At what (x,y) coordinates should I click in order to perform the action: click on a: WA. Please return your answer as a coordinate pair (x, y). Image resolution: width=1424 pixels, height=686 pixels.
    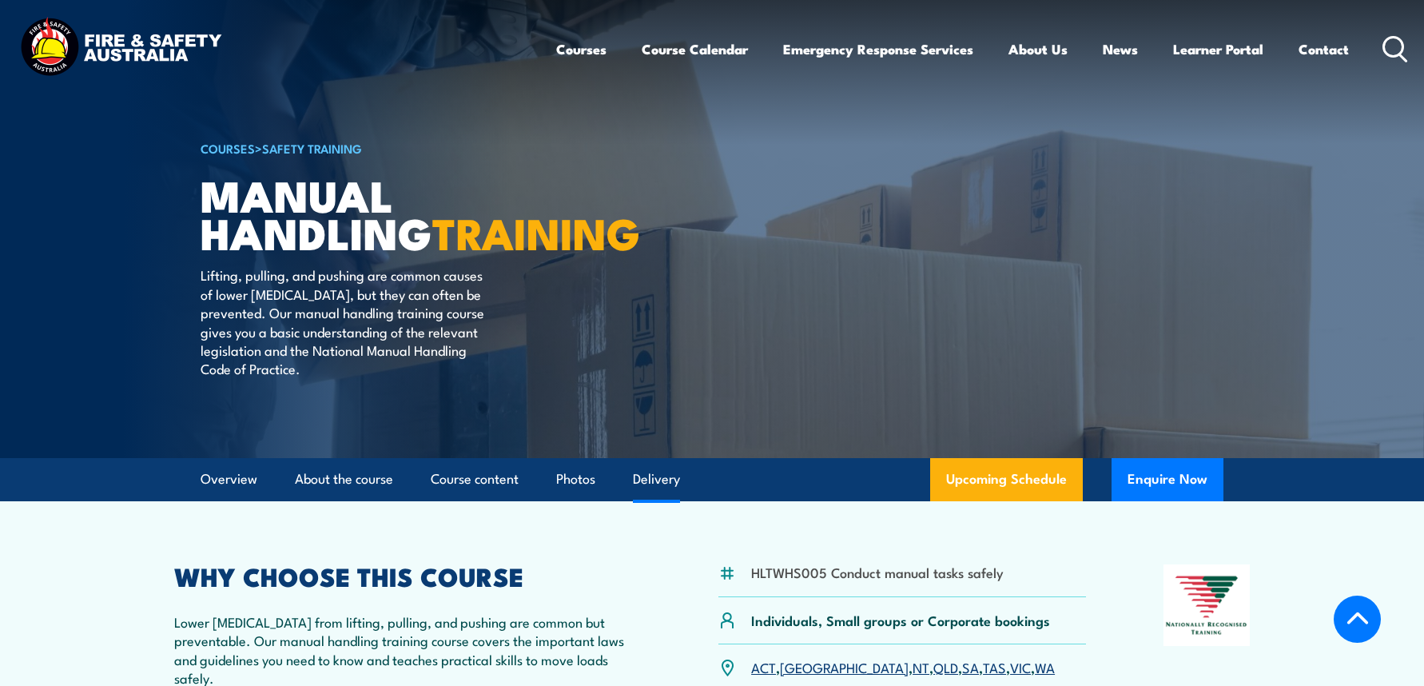
    Looking at the image, I should click on (1045, 667).